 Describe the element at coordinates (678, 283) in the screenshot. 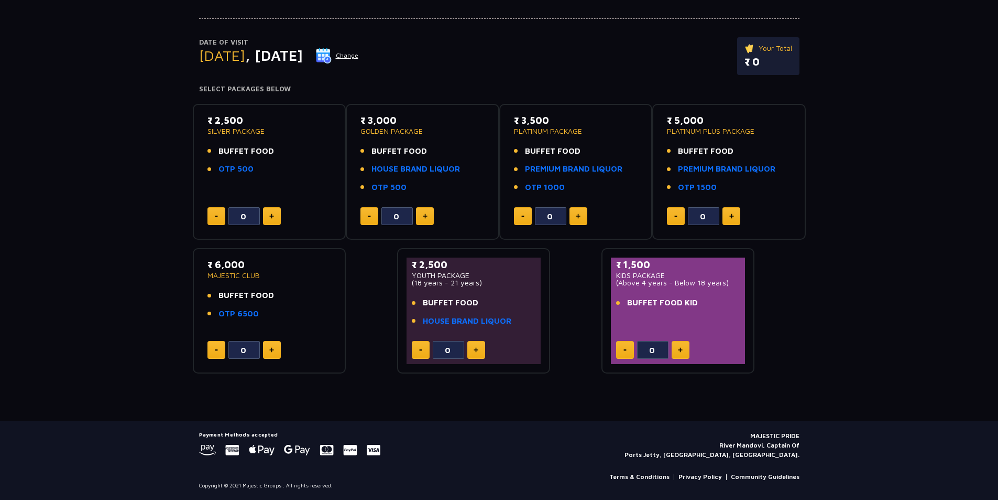

I see `p: (Above 4 years - Below 18 years)` at that location.